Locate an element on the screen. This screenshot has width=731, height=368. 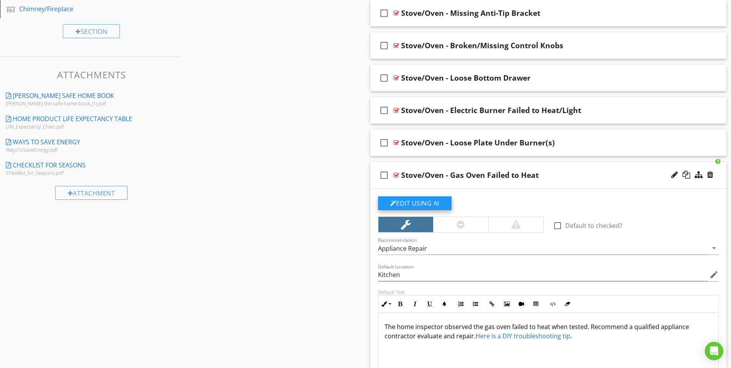
div: Stove/Oven - Electric Burner Failed to Heat/Light is located at coordinates (491, 110).